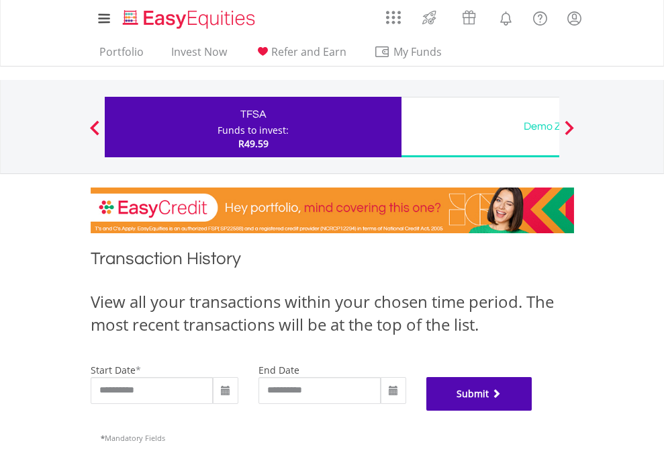 The height and width of the screenshot is (451, 664). What do you see at coordinates (253, 130) in the screenshot?
I see `div: Funds to invest:` at bounding box center [253, 130].